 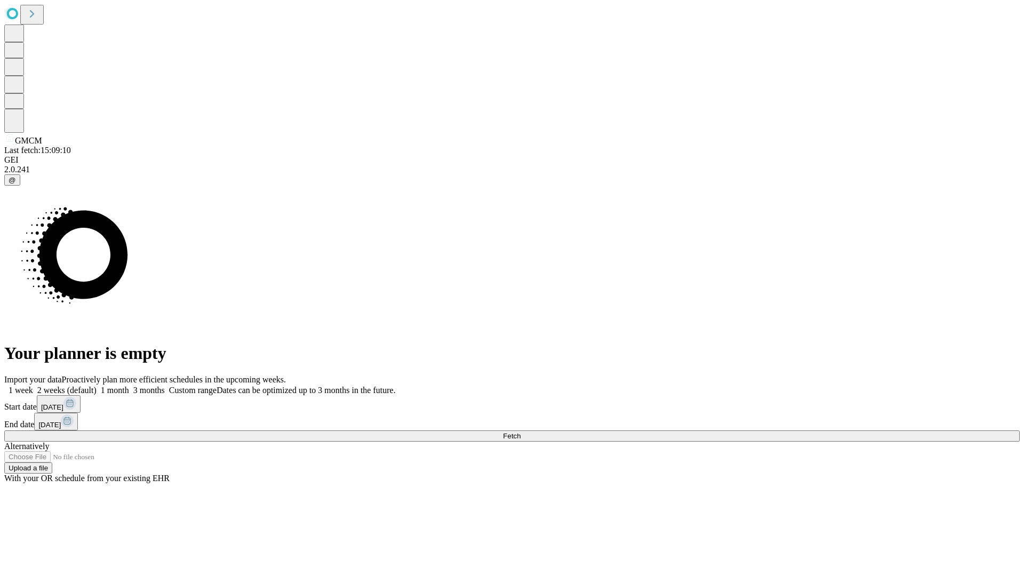 What do you see at coordinates (67, 390) in the screenshot?
I see `span: 2 weeks (default)` at bounding box center [67, 390].